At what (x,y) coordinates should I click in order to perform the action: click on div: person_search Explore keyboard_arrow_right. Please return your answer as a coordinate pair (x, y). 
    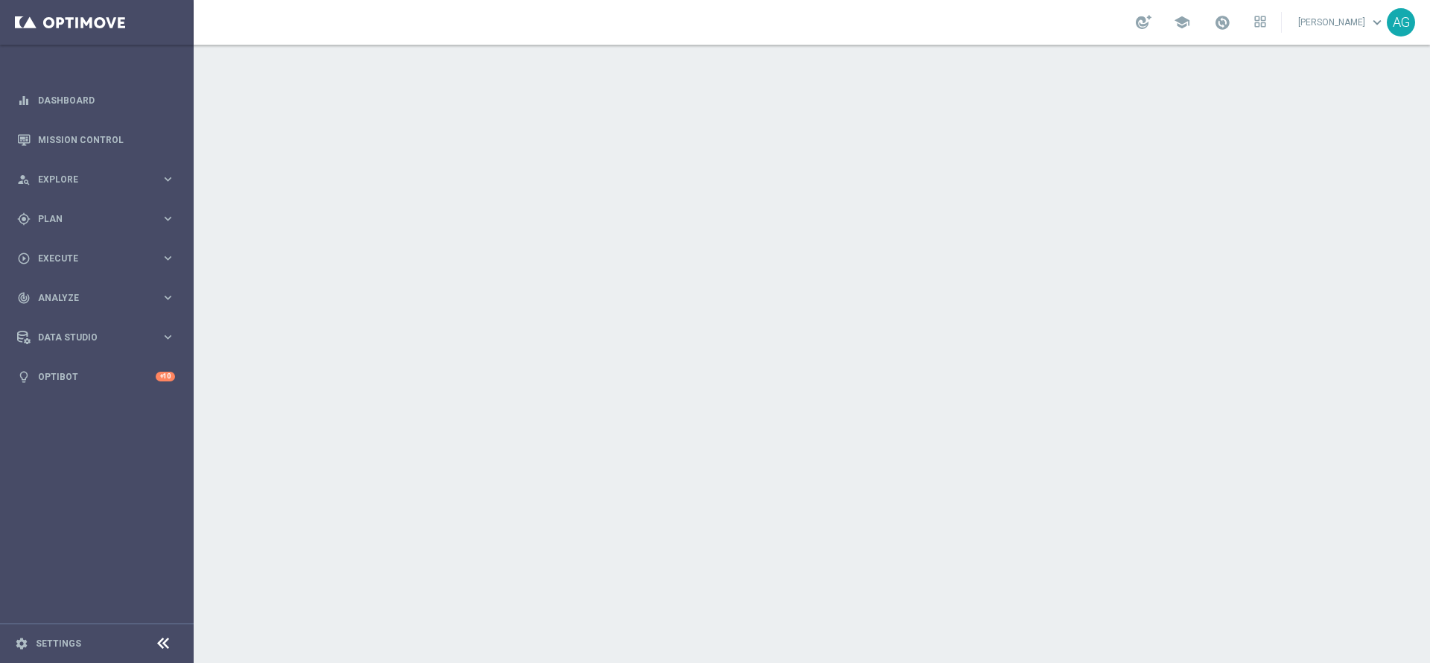
    Looking at the image, I should click on (96, 180).